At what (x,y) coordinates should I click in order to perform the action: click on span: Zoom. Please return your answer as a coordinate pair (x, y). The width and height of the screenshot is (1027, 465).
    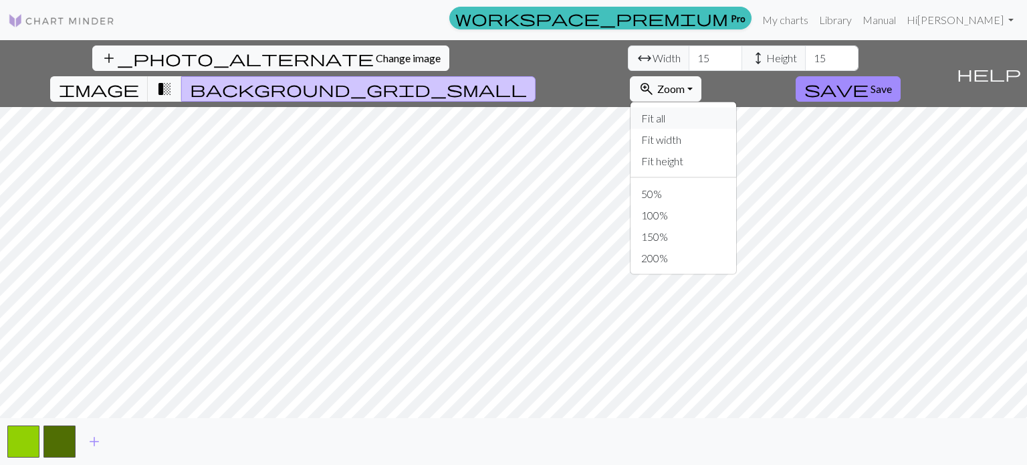
    Looking at the image, I should click on (671, 88).